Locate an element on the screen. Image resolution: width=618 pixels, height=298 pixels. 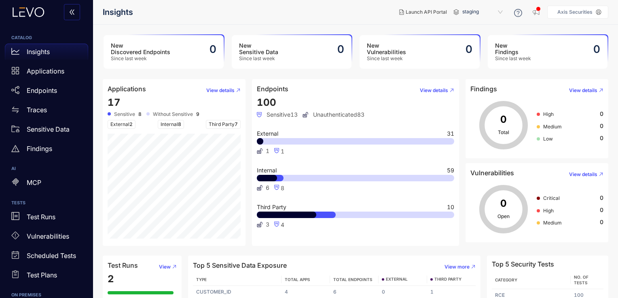
button: View is located at coordinates (165, 267).